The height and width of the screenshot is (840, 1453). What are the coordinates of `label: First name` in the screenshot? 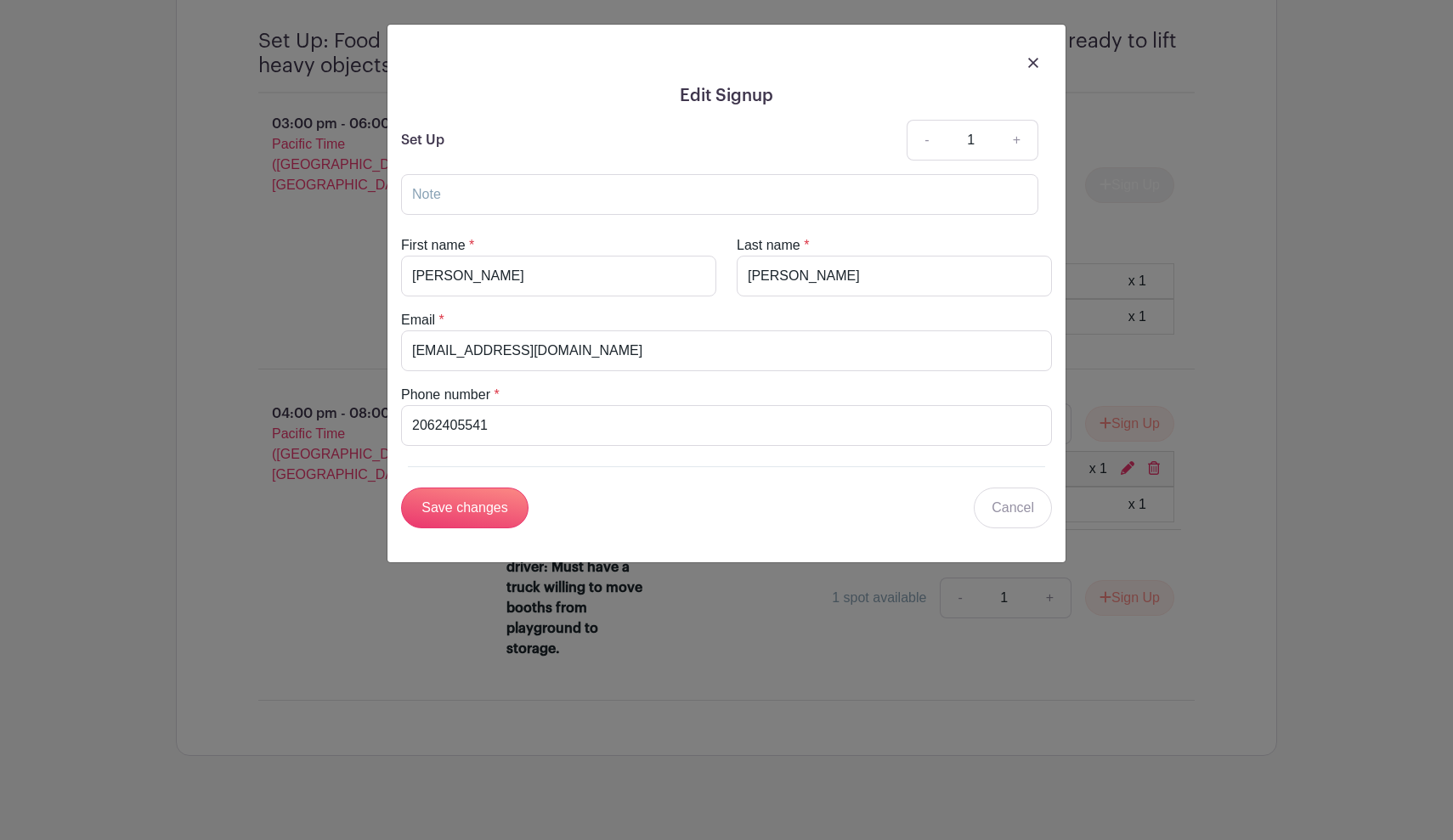 It's located at (434, 245).